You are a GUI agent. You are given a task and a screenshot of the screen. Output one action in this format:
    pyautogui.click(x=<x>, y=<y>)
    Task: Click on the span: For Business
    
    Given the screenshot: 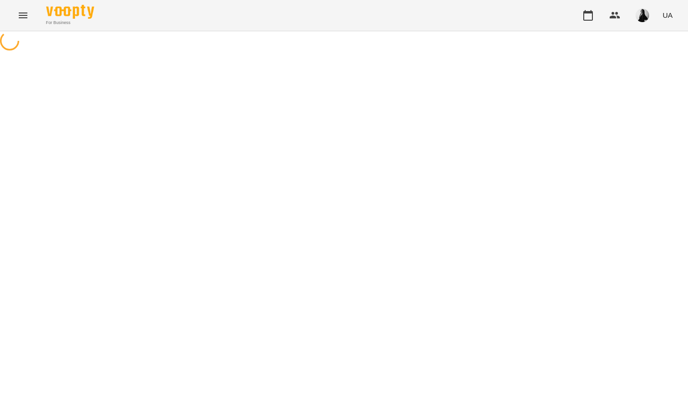 What is the action you would take?
    pyautogui.click(x=70, y=23)
    